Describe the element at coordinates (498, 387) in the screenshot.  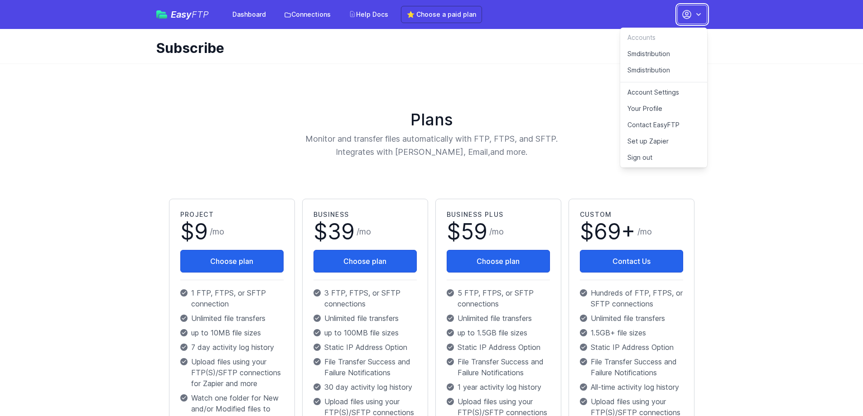
I see `p: 1 year activity log history` at that location.